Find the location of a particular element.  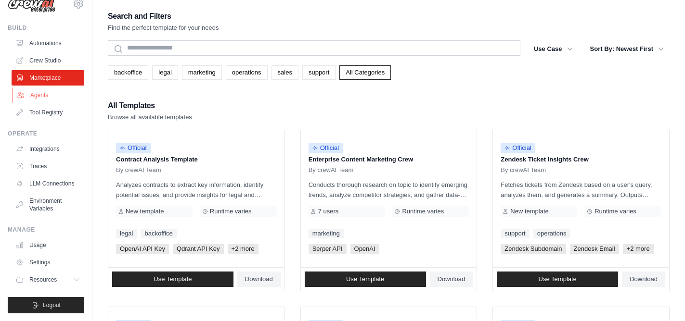

p: Conducts thorough research on topic to identify emerging trends, analyze competitor strategies, a... is located at coordinates (389, 190).